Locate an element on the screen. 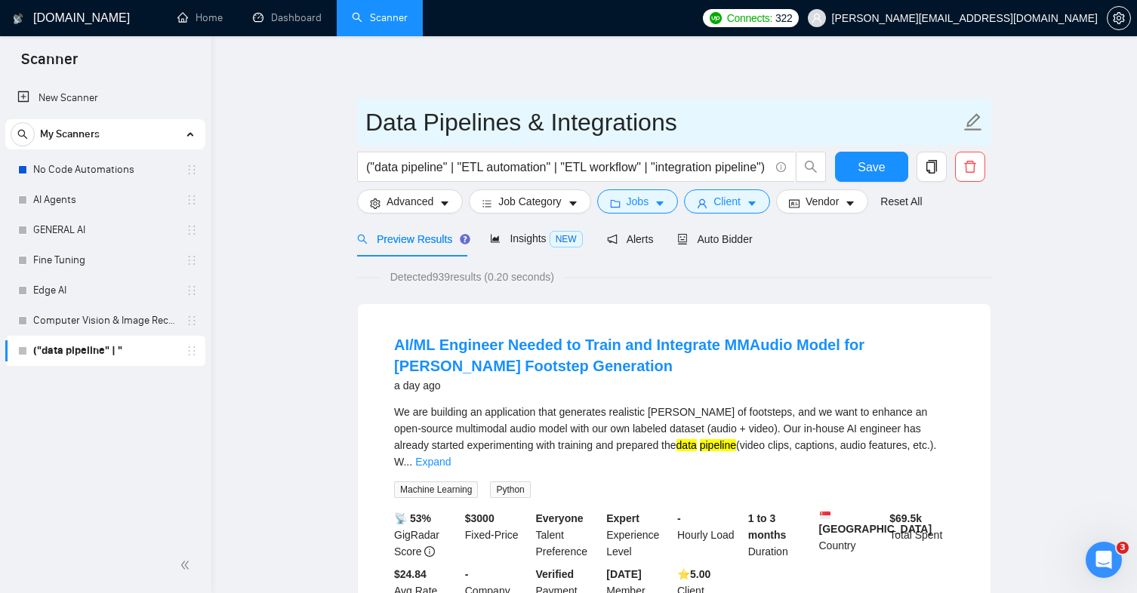  b: 📡 53% is located at coordinates (412, 519).